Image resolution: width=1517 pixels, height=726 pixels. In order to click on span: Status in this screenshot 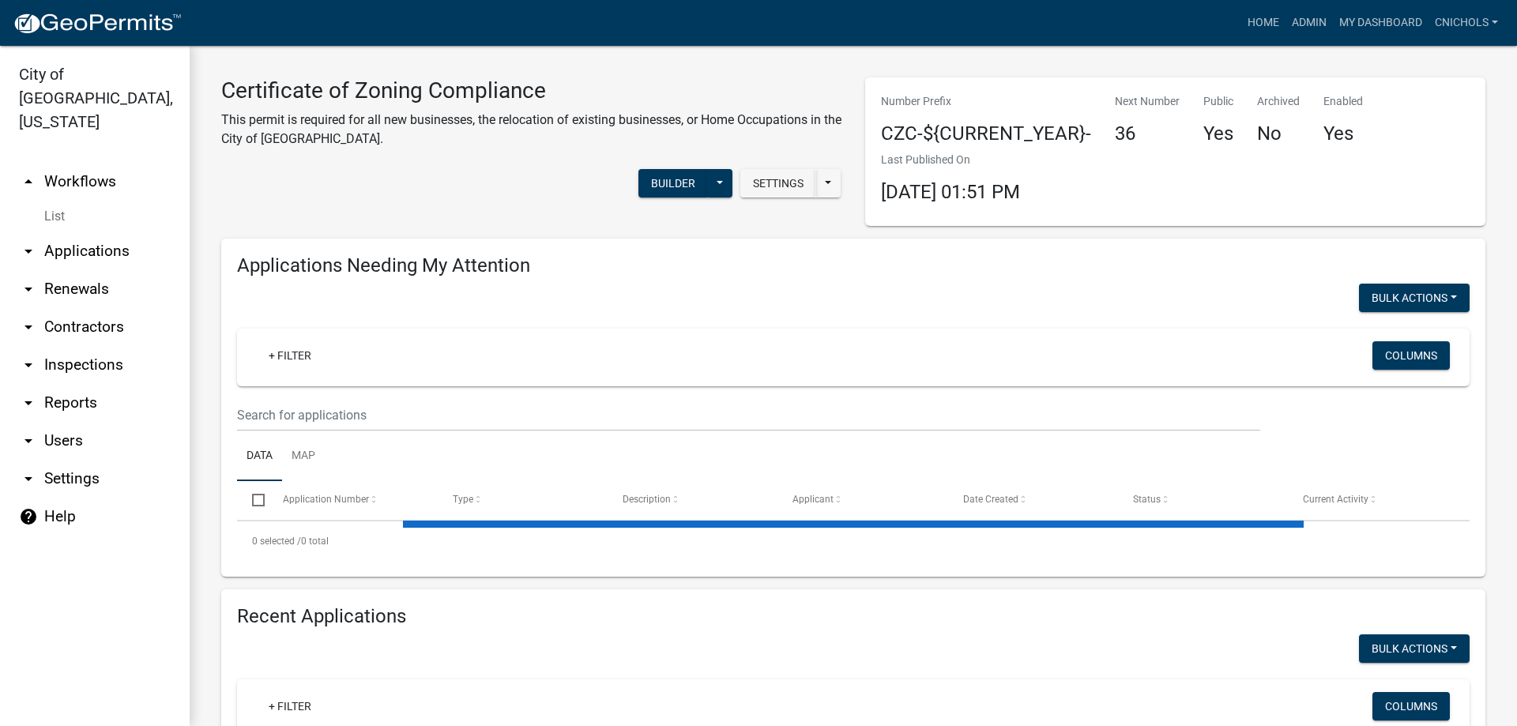, I will do `click(1146, 499)`.